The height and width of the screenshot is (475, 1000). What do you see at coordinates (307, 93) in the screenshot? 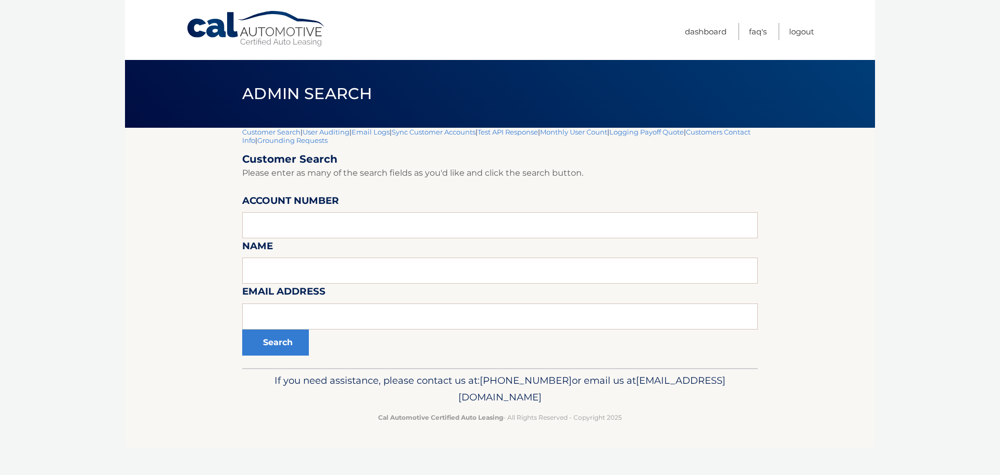
I see `span: Admin Search` at bounding box center [307, 93].